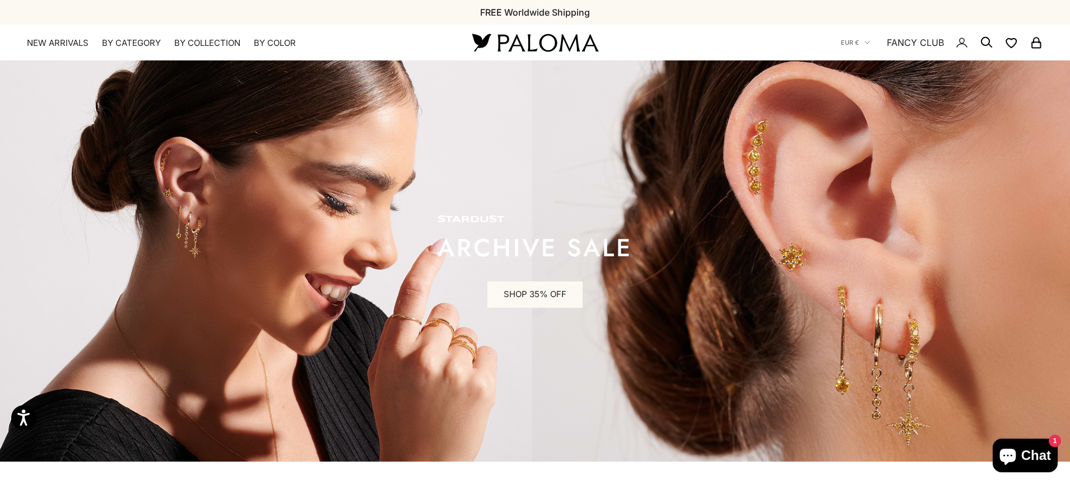 This screenshot has height=484, width=1070. I want to click on a: FANCY CLUB, so click(915, 43).